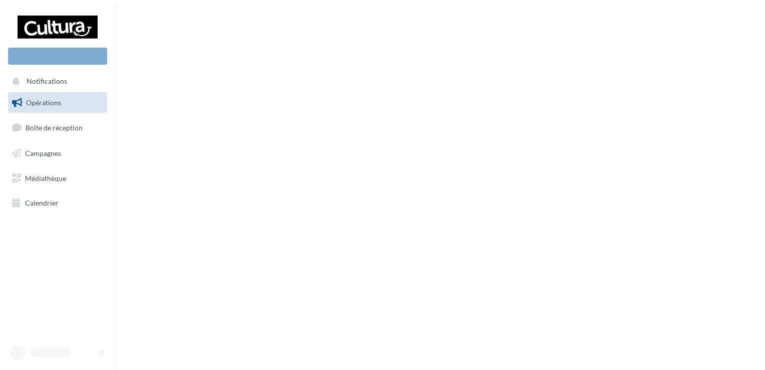 The image size is (765, 370). I want to click on a: Calendrier, so click(58, 203).